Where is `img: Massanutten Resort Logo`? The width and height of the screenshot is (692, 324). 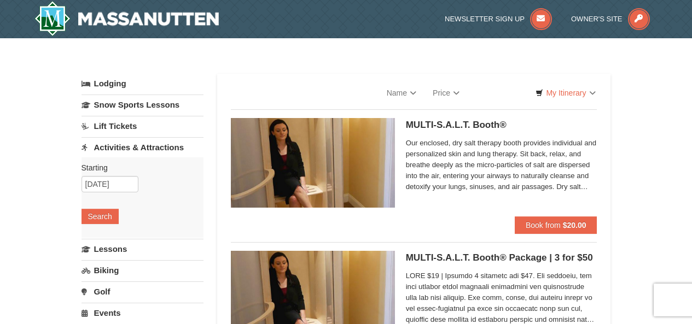
img: Massanutten Resort Logo is located at coordinates (127, 19).